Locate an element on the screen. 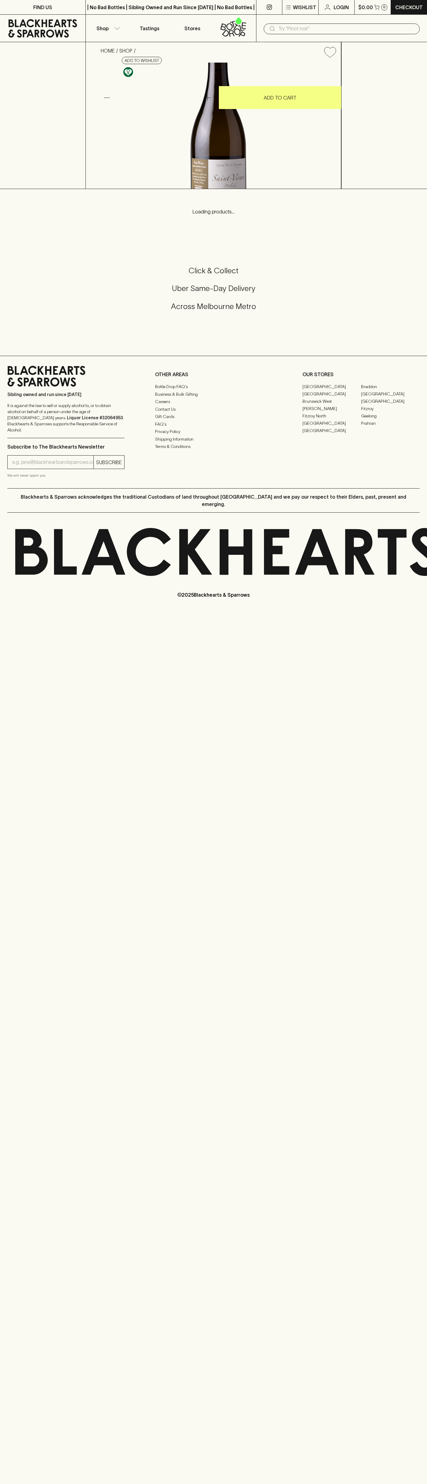 Image resolution: width=427 pixels, height=1484 pixels. p: Shop is located at coordinates (103, 28).